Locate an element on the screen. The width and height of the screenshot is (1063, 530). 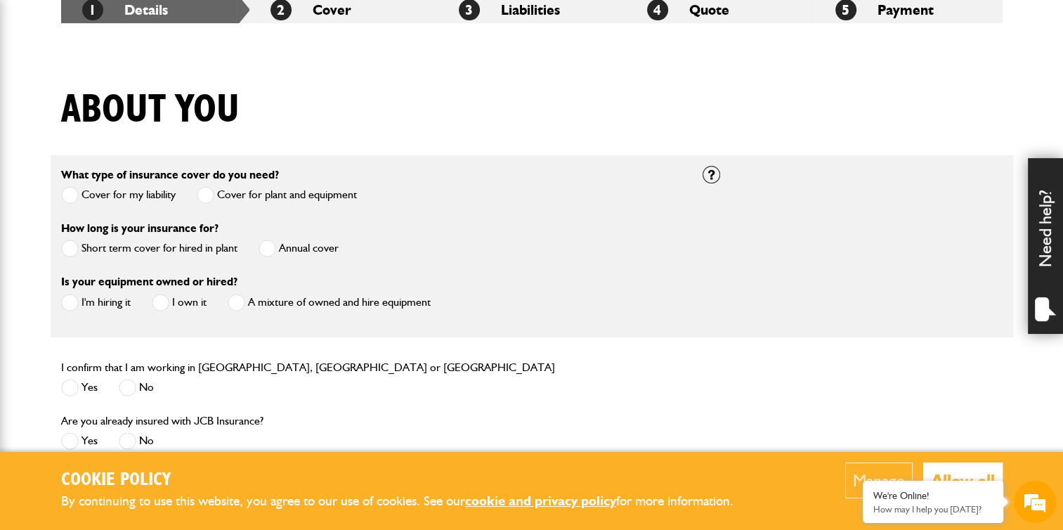
label: Short term cover for hired in plant is located at coordinates (149, 248).